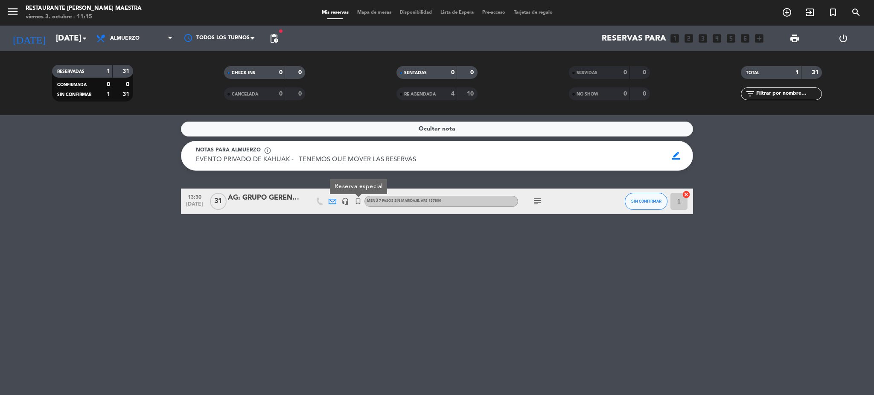 This screenshot has height=395, width=874. What do you see at coordinates (374, 12) in the screenshot?
I see `span: Mapa de mesas` at bounding box center [374, 12].